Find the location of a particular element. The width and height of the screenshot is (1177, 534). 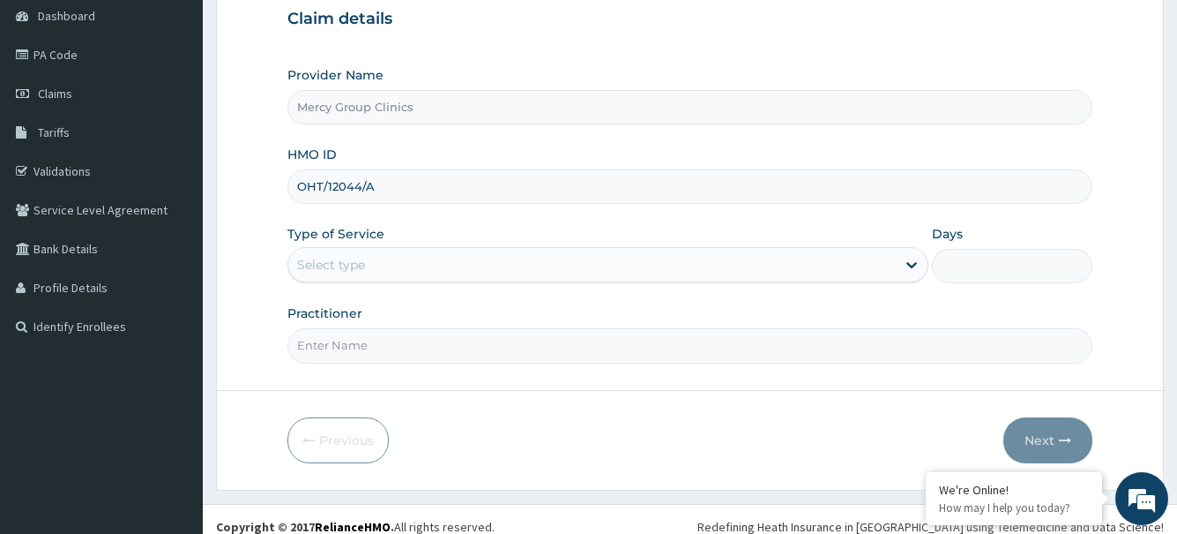

p: How may I help you today? is located at coordinates (1014, 507).